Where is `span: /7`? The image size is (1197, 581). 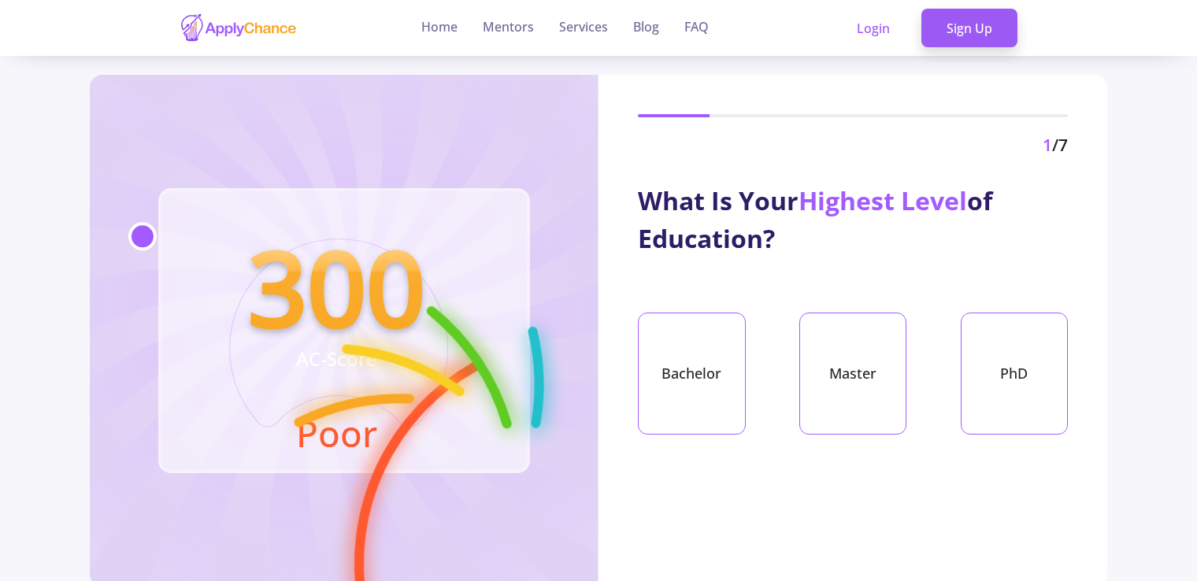 span: /7 is located at coordinates (1060, 145).